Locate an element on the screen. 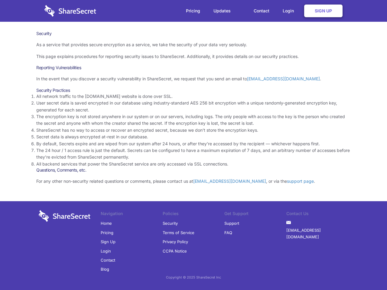 This screenshot has width=387, height=290. a: Security is located at coordinates (170, 223).